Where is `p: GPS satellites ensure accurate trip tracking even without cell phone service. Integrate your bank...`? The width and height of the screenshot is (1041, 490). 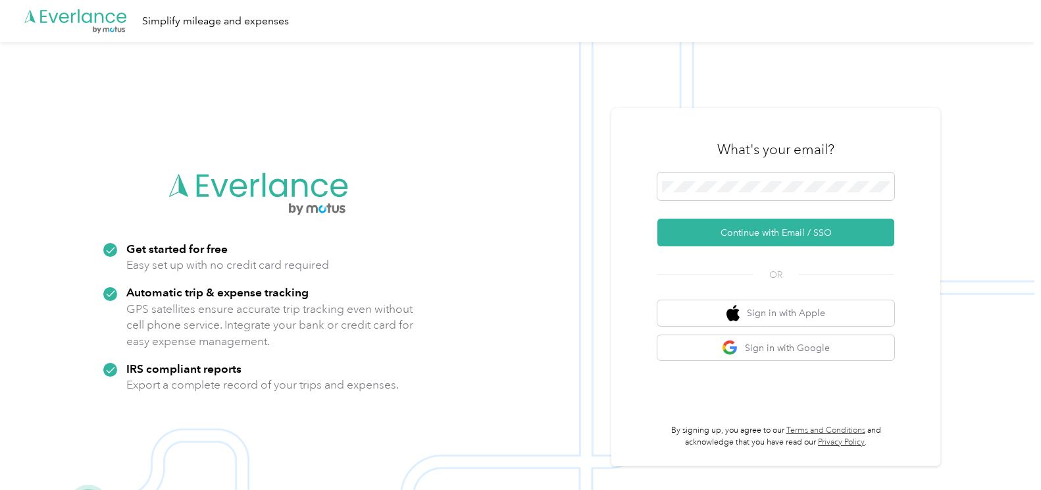
p: GPS satellites ensure accurate trip tracking even without cell phone service. Integrate your bank... is located at coordinates (270, 325).